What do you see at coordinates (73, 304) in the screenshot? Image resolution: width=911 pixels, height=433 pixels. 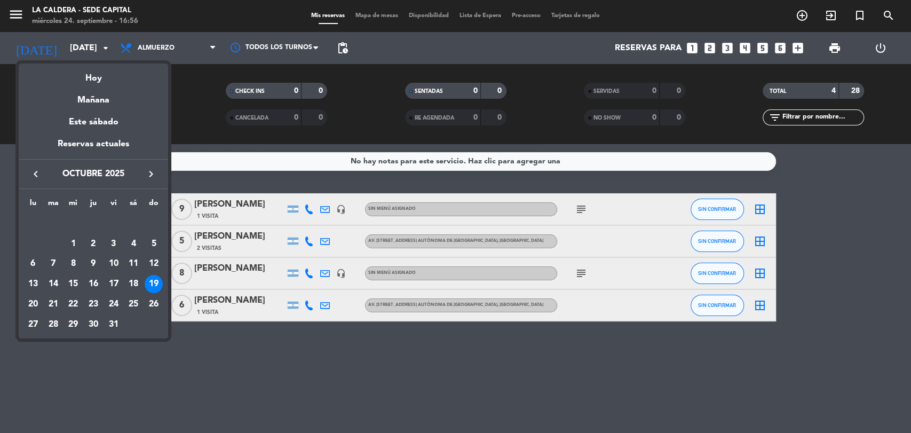 I see `td: 22 de octubre de 2025` at bounding box center [73, 304].